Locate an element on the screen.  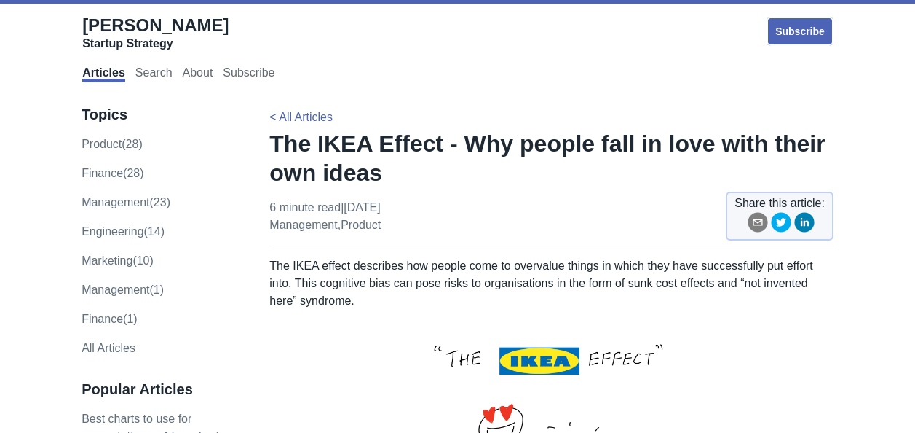
a: Finance(1) is located at coordinates (109, 318).